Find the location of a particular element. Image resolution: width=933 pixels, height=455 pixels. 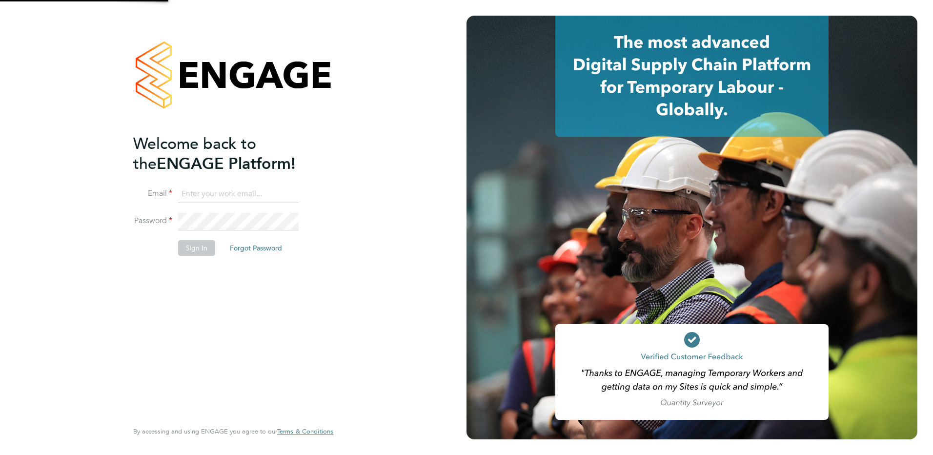

span: Welcome back to the is located at coordinates (195, 154).